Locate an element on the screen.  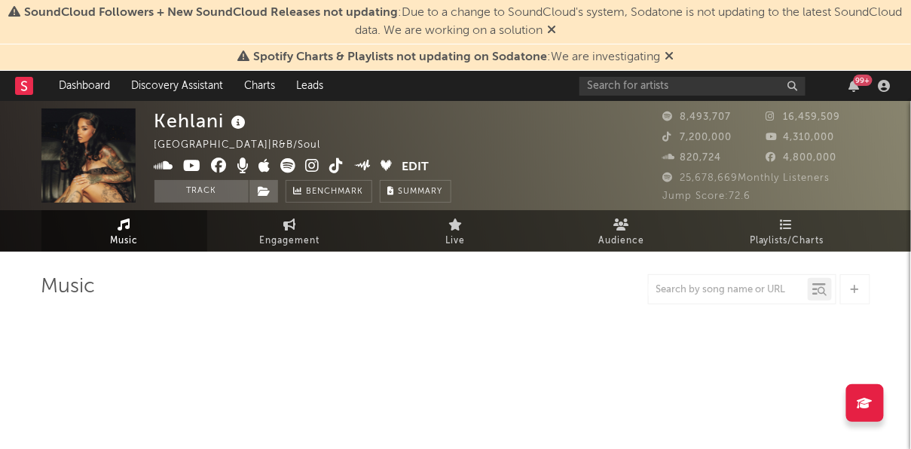
button: Edit is located at coordinates (415, 167).